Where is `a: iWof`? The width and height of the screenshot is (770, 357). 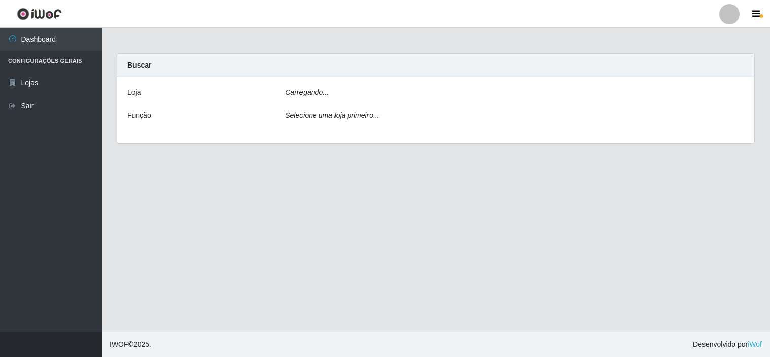
a: iWof is located at coordinates (755, 344).